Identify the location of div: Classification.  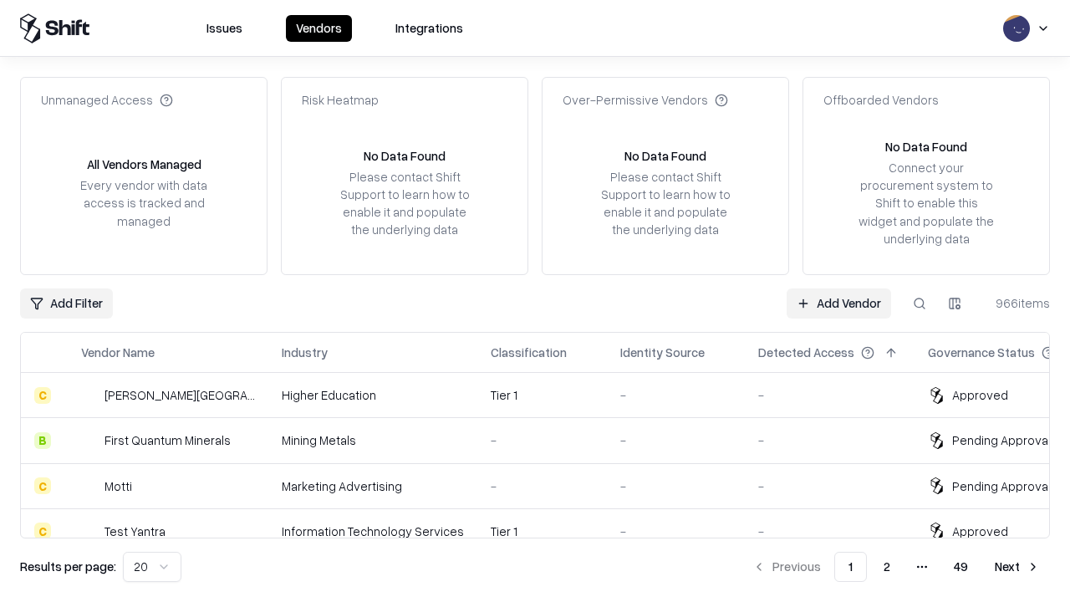
(528, 352).